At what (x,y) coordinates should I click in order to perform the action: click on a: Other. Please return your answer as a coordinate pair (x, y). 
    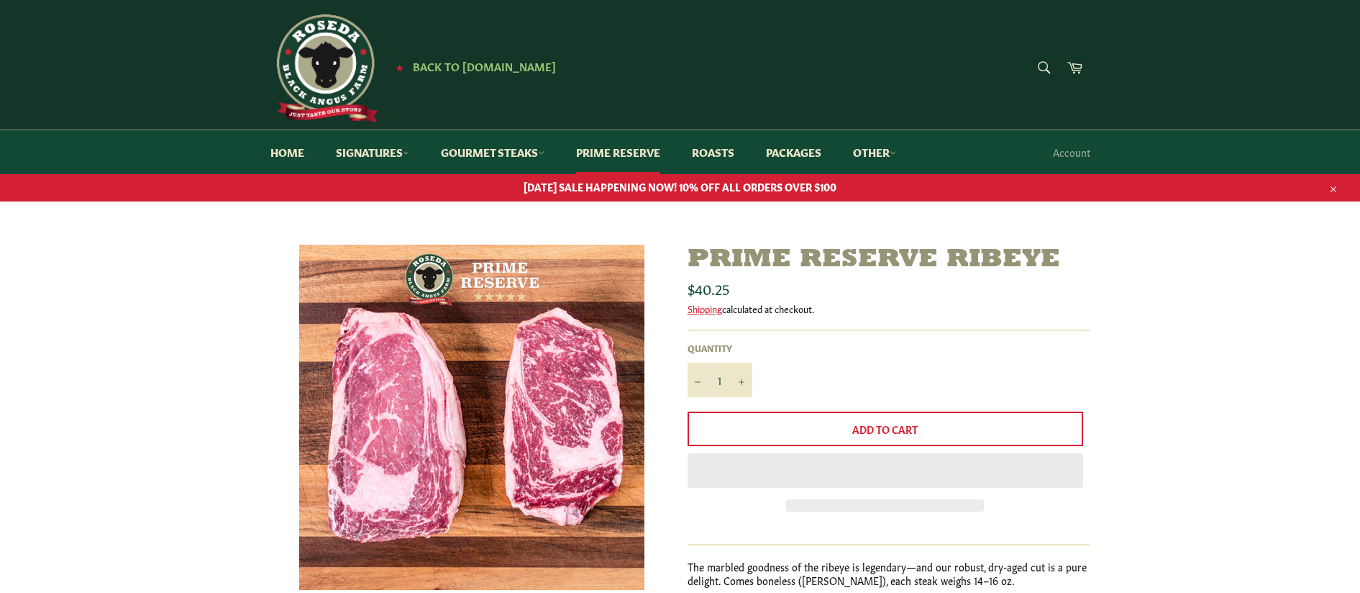
    Looking at the image, I should click on (874, 152).